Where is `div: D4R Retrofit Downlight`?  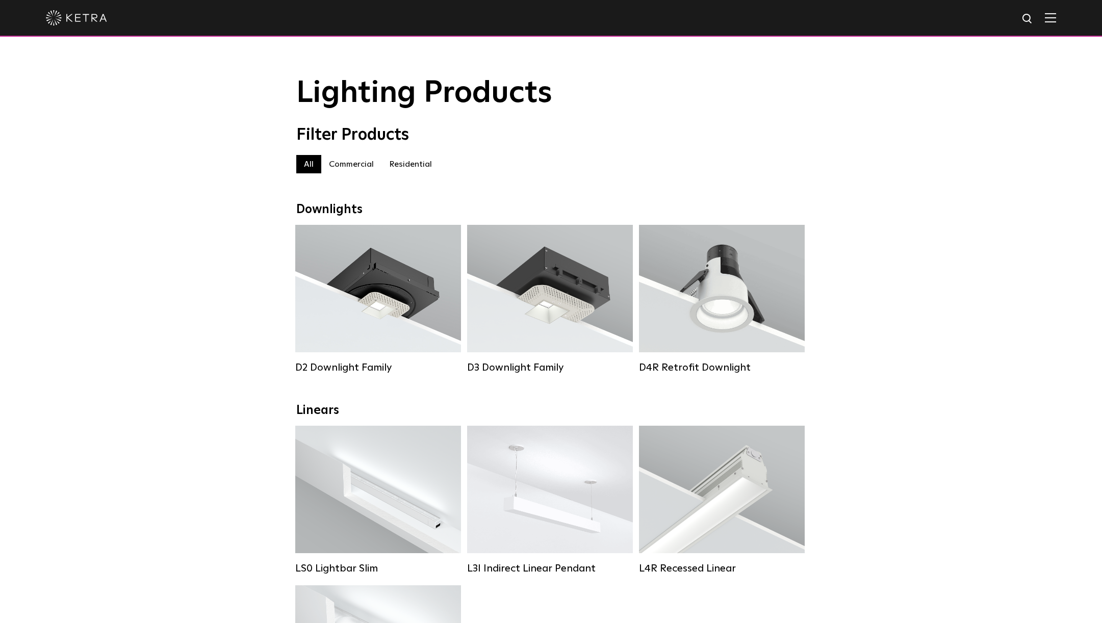 div: D4R Retrofit Downlight is located at coordinates (721, 368).